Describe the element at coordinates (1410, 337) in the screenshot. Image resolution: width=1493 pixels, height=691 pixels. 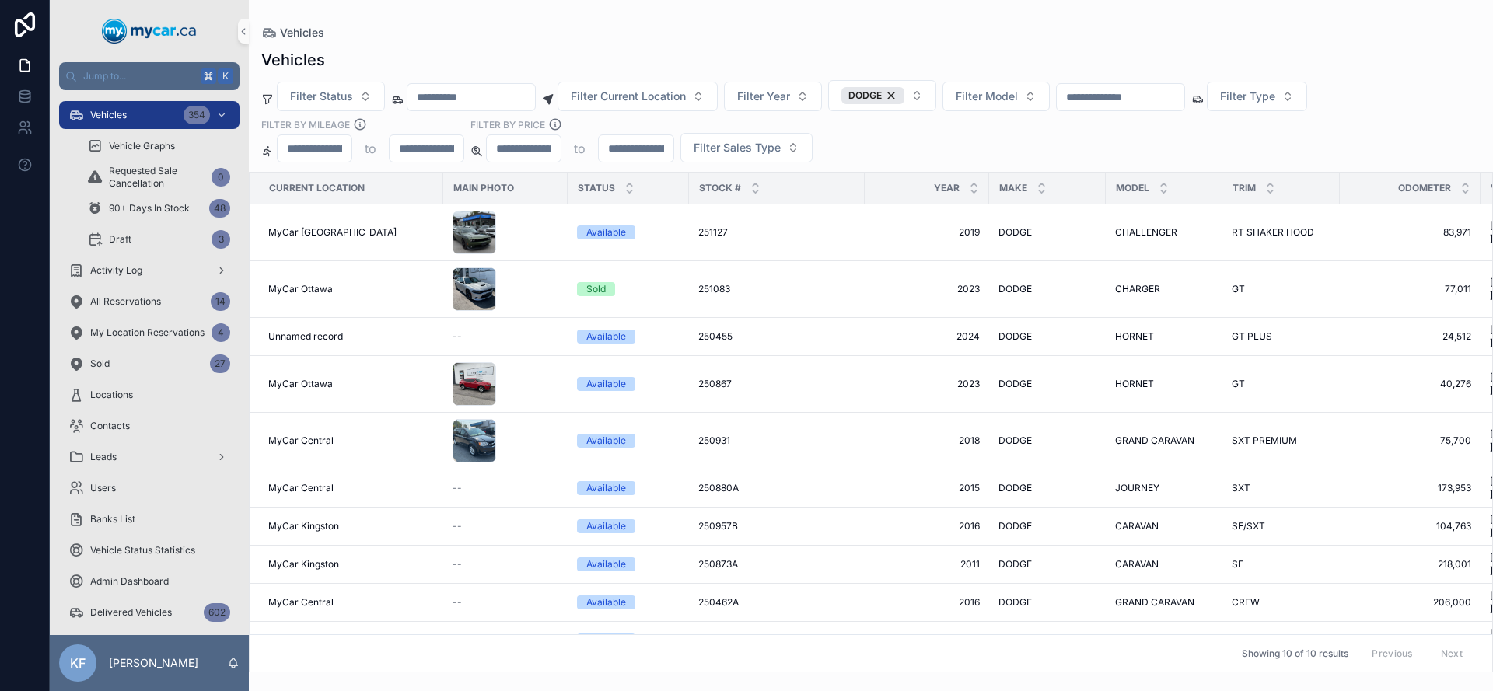
I see `span: 24,512` at that location.